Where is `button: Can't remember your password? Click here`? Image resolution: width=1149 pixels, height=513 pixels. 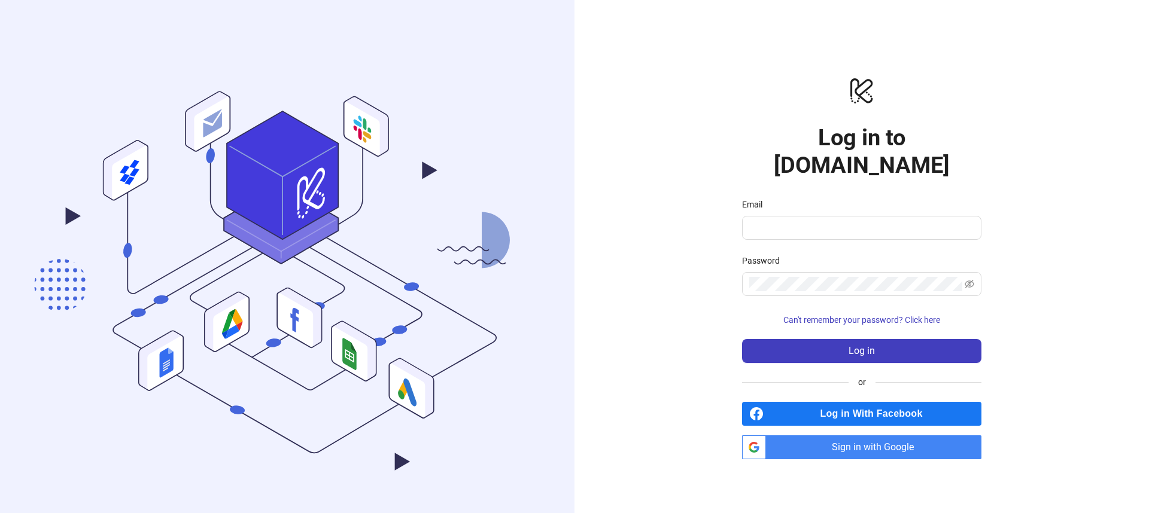 button: Can't remember your password? Click here is located at coordinates (861, 320).